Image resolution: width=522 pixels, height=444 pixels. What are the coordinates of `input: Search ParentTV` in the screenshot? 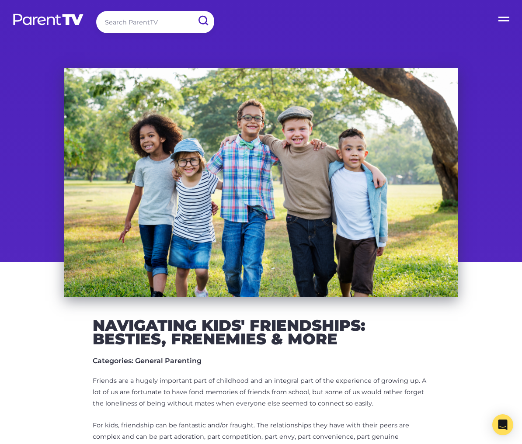 It's located at (155, 22).